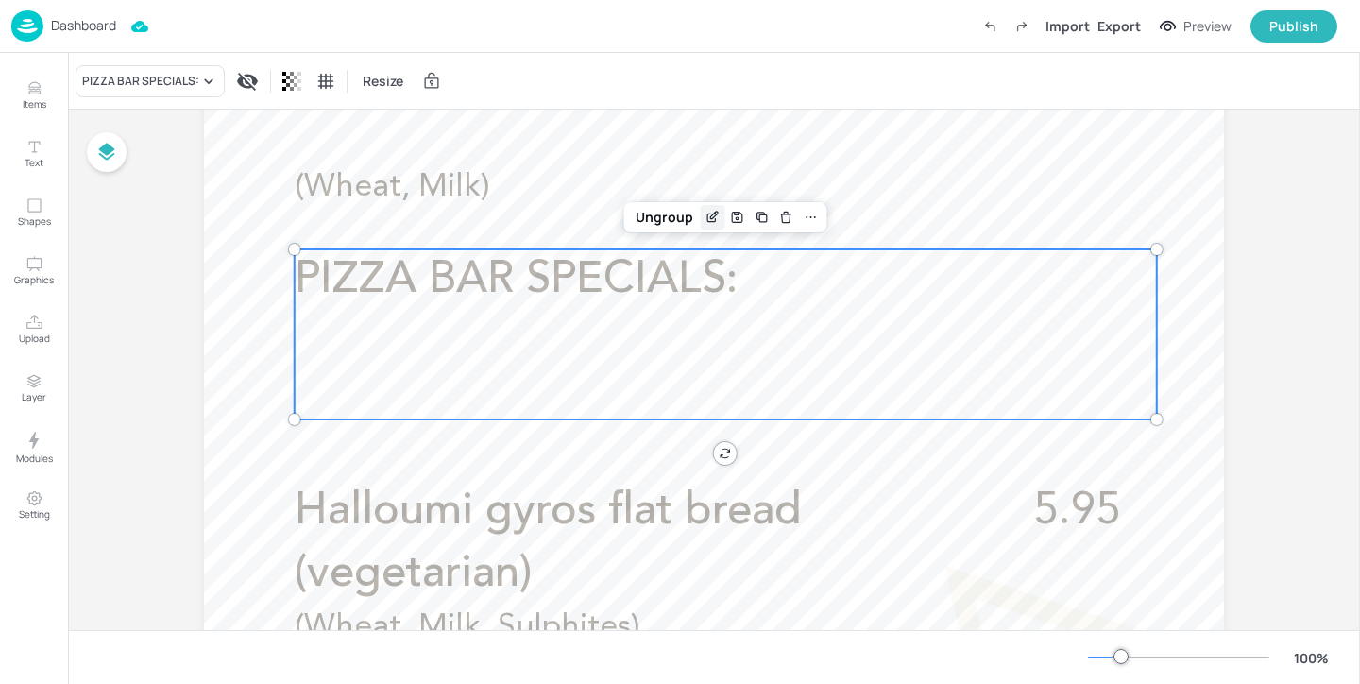  Describe the element at coordinates (1310, 657) in the screenshot. I see `div: 100 %` at that location.